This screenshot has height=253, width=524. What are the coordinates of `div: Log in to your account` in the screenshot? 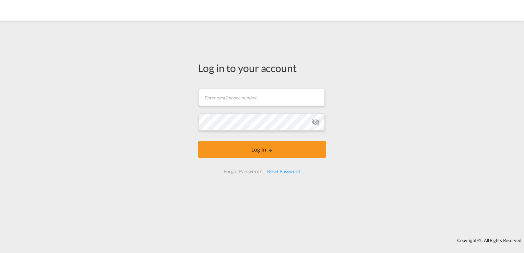 It's located at (262, 68).